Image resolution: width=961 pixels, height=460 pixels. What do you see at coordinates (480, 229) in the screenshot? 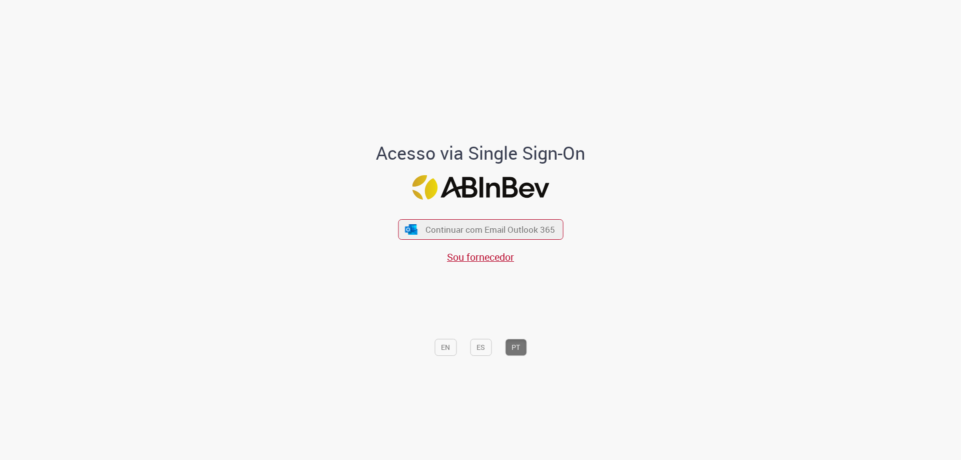
I see `button: ícone Azure/Microsoft 360 Continuar com Email Outlook 365` at bounding box center [480, 229].